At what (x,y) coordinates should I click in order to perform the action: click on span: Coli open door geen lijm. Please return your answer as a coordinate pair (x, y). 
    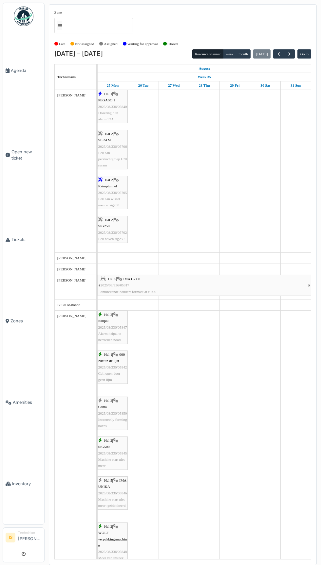
    Looking at the image, I should click on (109, 376).